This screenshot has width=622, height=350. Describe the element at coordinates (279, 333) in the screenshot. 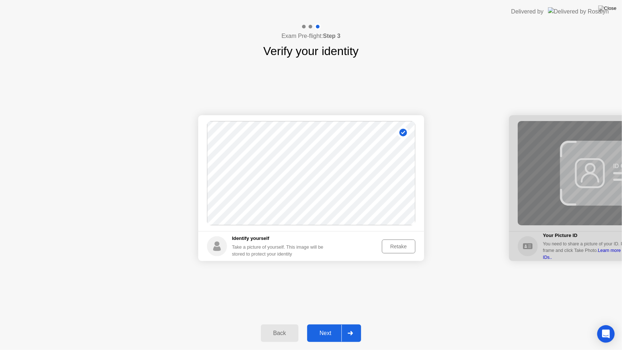

I see `div: Back` at that location.